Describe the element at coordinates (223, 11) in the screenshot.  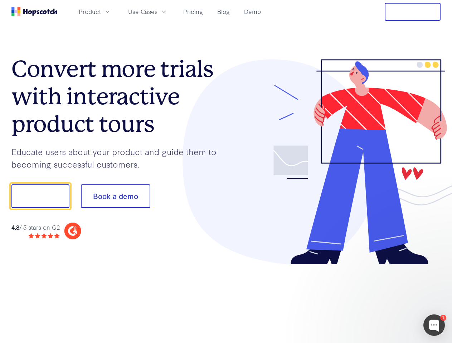
I see `a: Blog` at that location.